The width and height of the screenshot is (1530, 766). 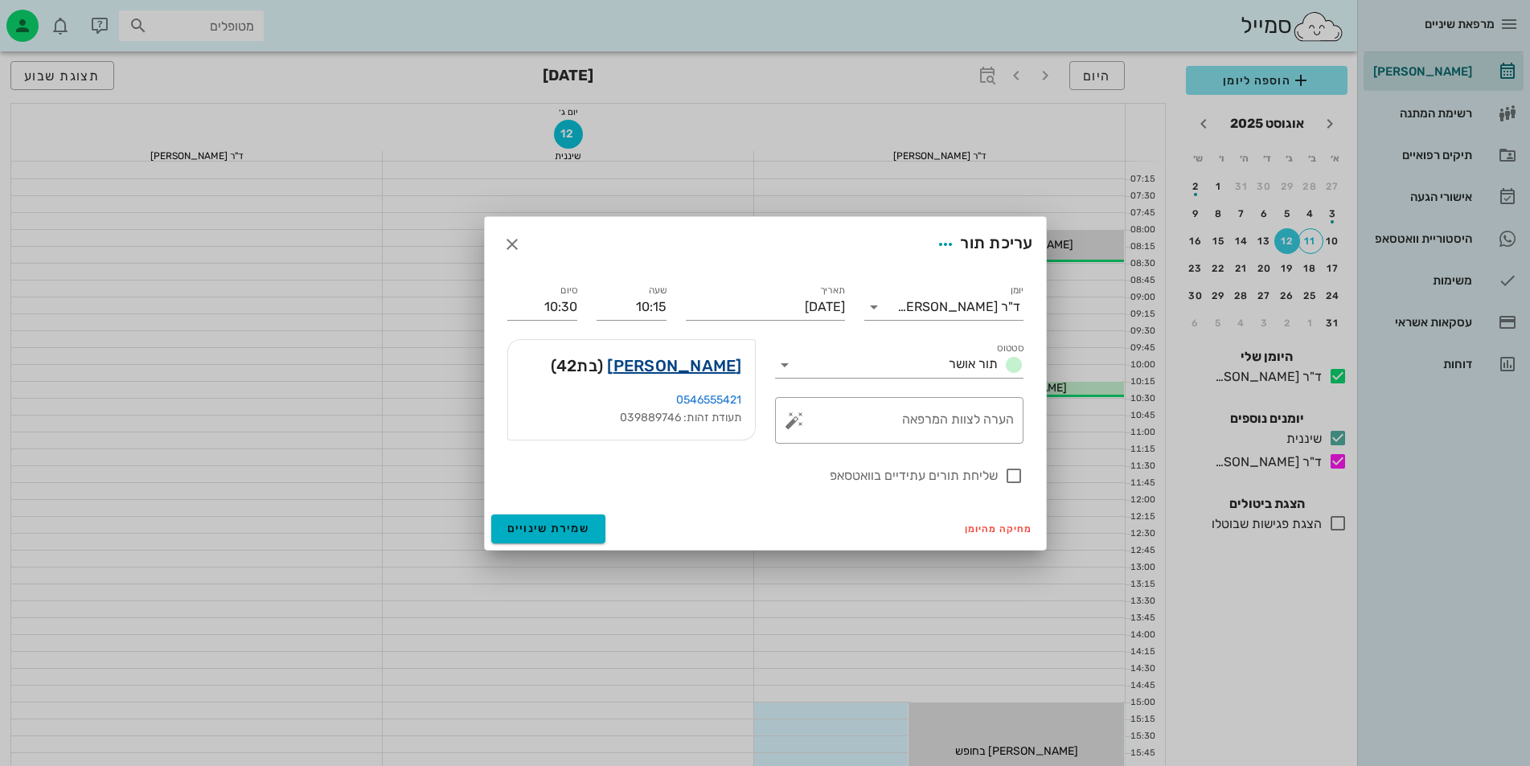 I want to click on label: יומן, so click(x=1016, y=290).